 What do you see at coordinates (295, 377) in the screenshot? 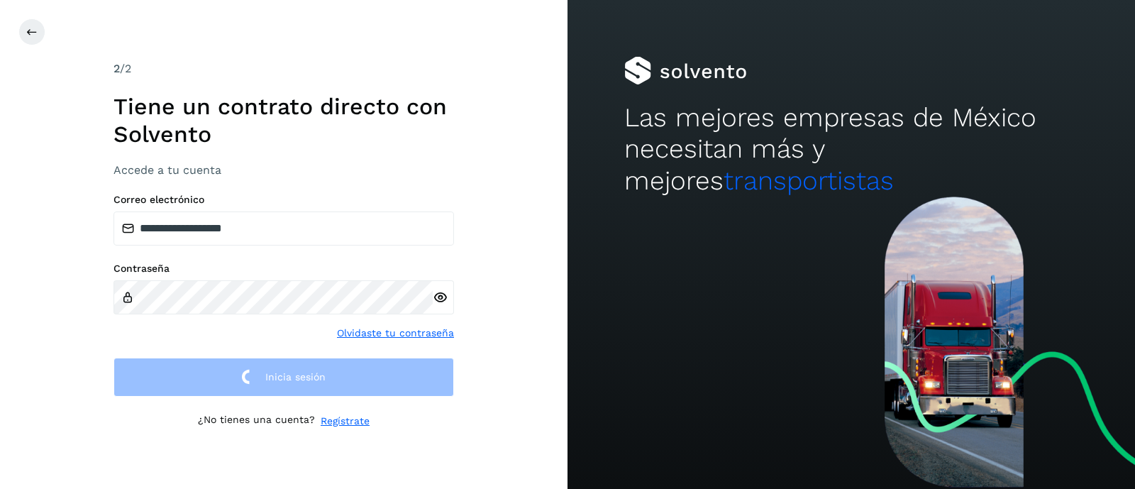
I see `span: Inicia sesión` at bounding box center [295, 377].